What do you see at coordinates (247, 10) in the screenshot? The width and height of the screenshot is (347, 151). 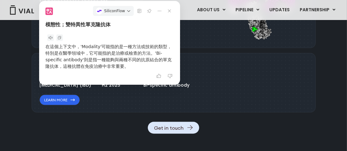 I see `a: PIPELINEMenu Toggle` at bounding box center [247, 10].